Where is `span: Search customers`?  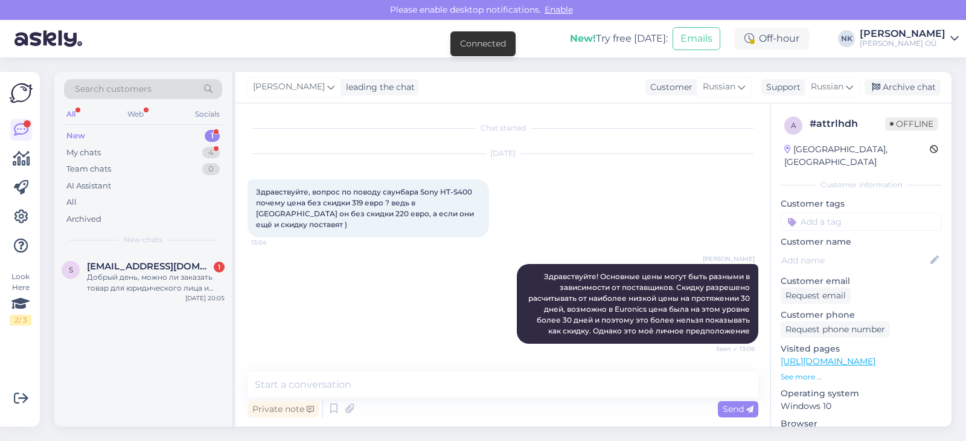 span: Search customers is located at coordinates (113, 89).